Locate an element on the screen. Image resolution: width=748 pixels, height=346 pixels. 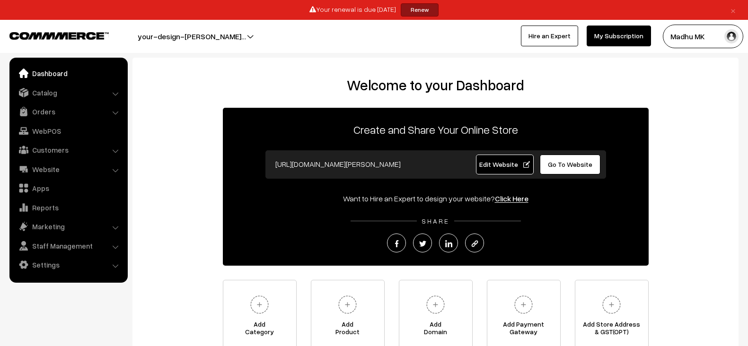
a: Go To Website is located at coordinates (570, 165).